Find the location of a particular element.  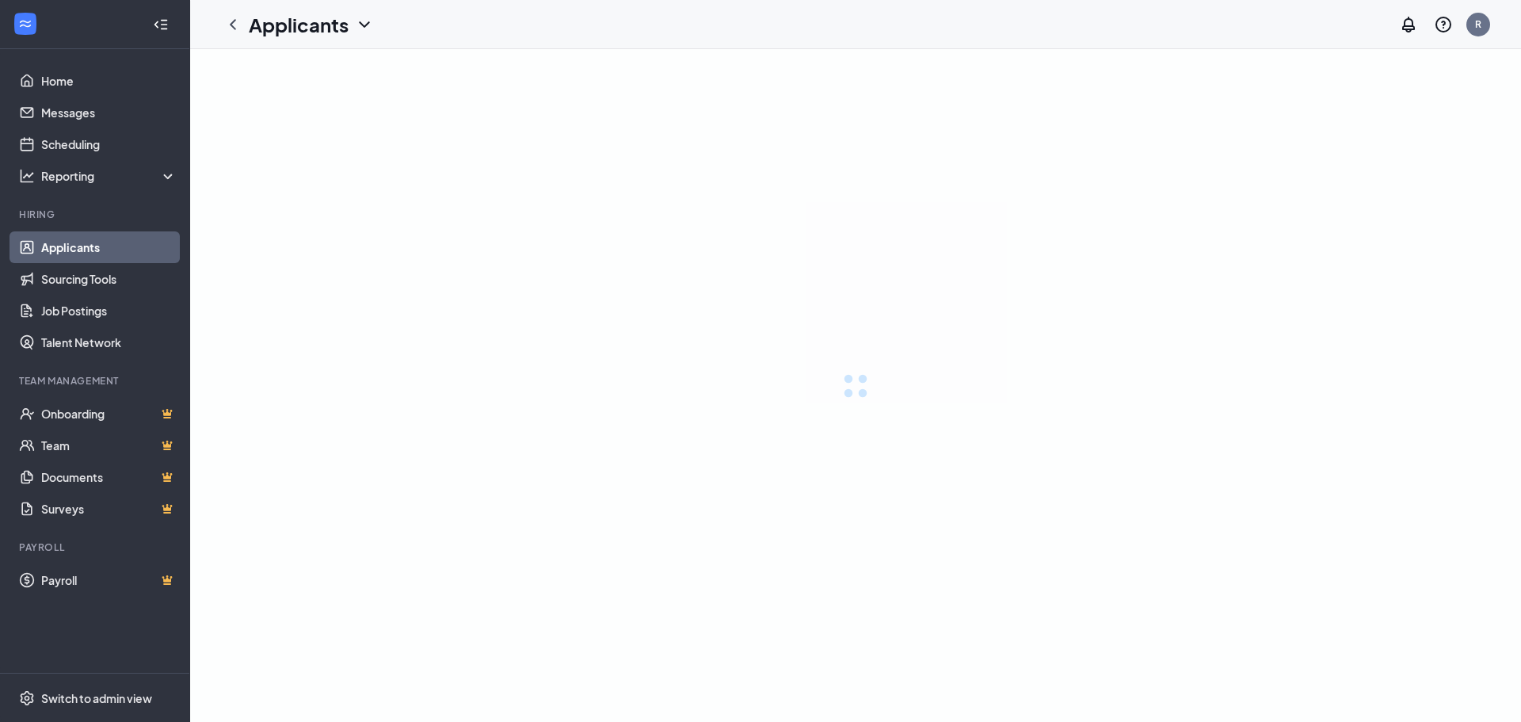

svg: ChevronDown is located at coordinates (365, 25).